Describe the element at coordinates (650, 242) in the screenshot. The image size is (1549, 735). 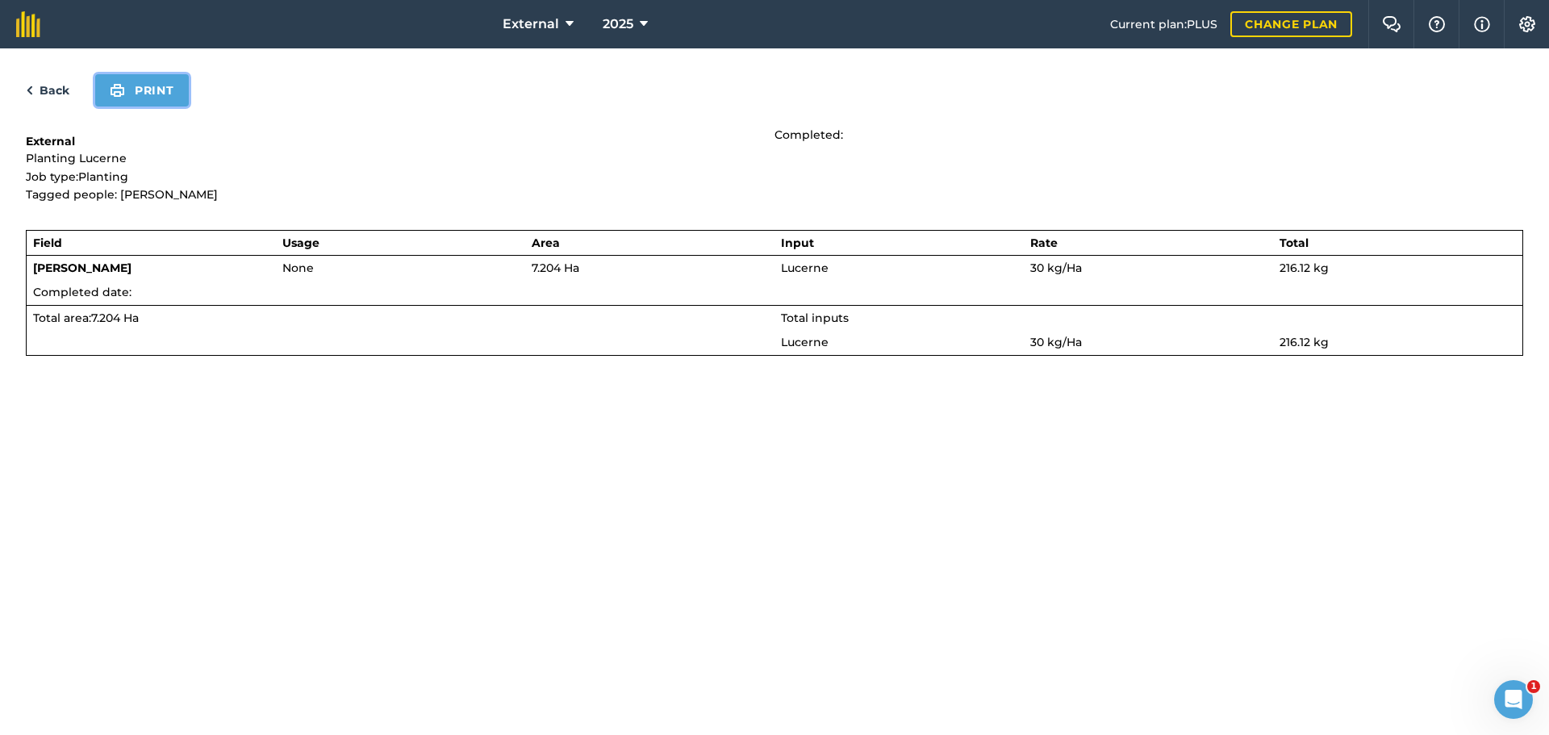
I see `th: Area` at that location.